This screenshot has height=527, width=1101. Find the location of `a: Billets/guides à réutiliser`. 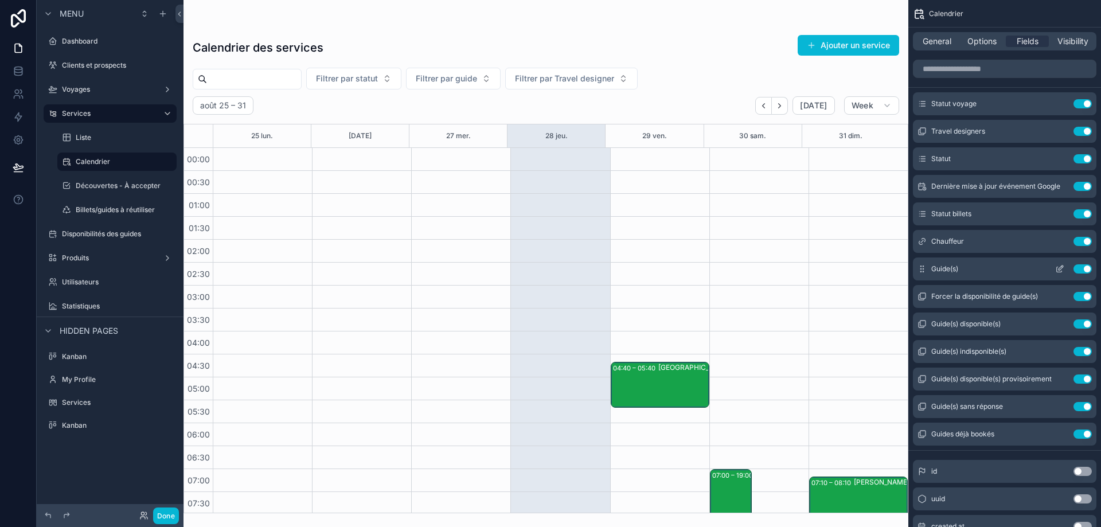

a: Billets/guides à réutiliser is located at coordinates (117, 210).